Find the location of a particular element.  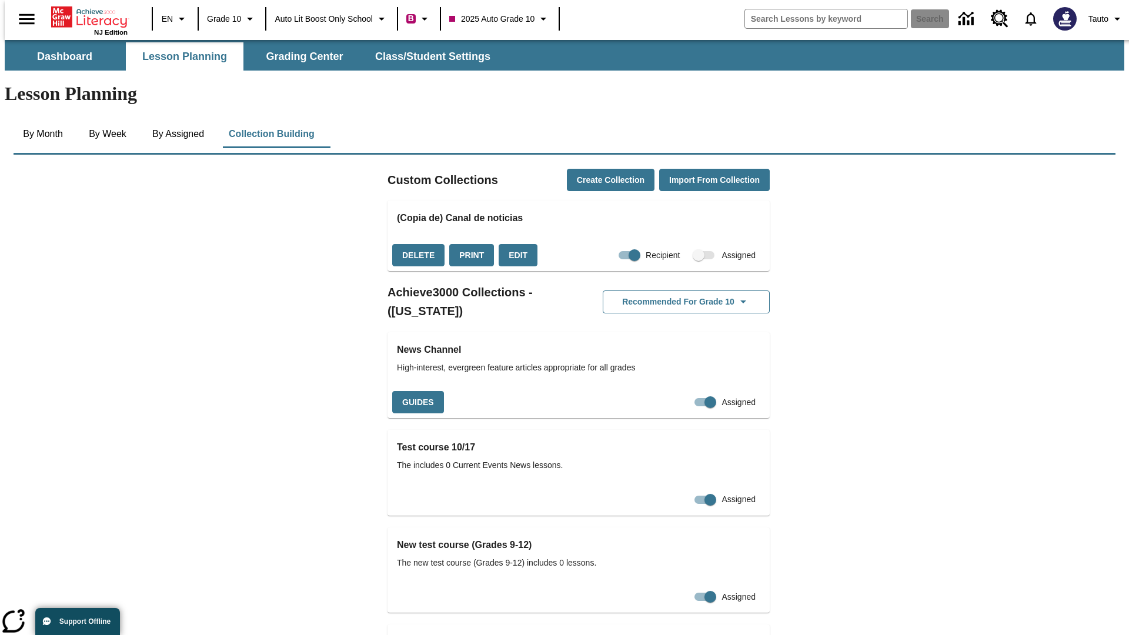

button: By Assigned is located at coordinates (178, 134).